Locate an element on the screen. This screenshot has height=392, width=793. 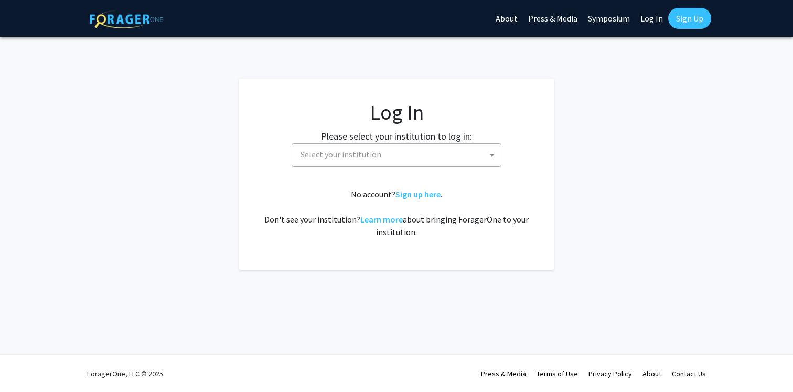
div: ForagerOne, LLC © 2025 is located at coordinates (125, 373).